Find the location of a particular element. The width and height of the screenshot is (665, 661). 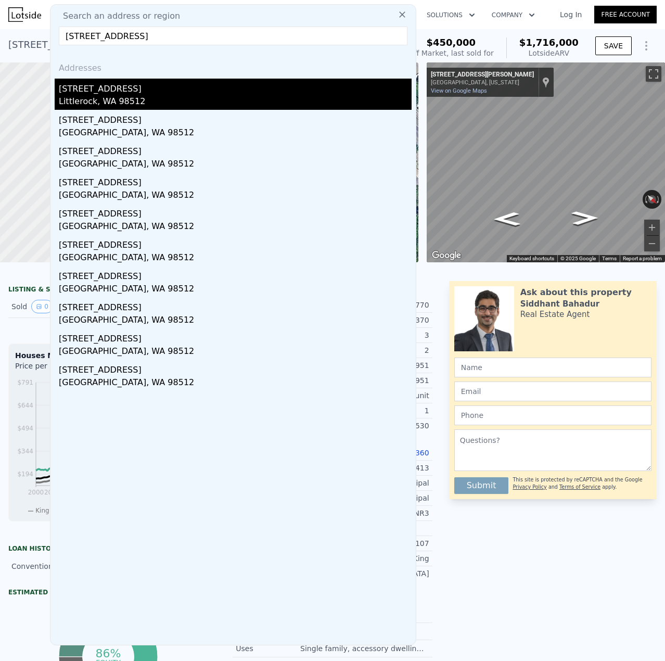

a: View on Google Maps is located at coordinates (459, 91).